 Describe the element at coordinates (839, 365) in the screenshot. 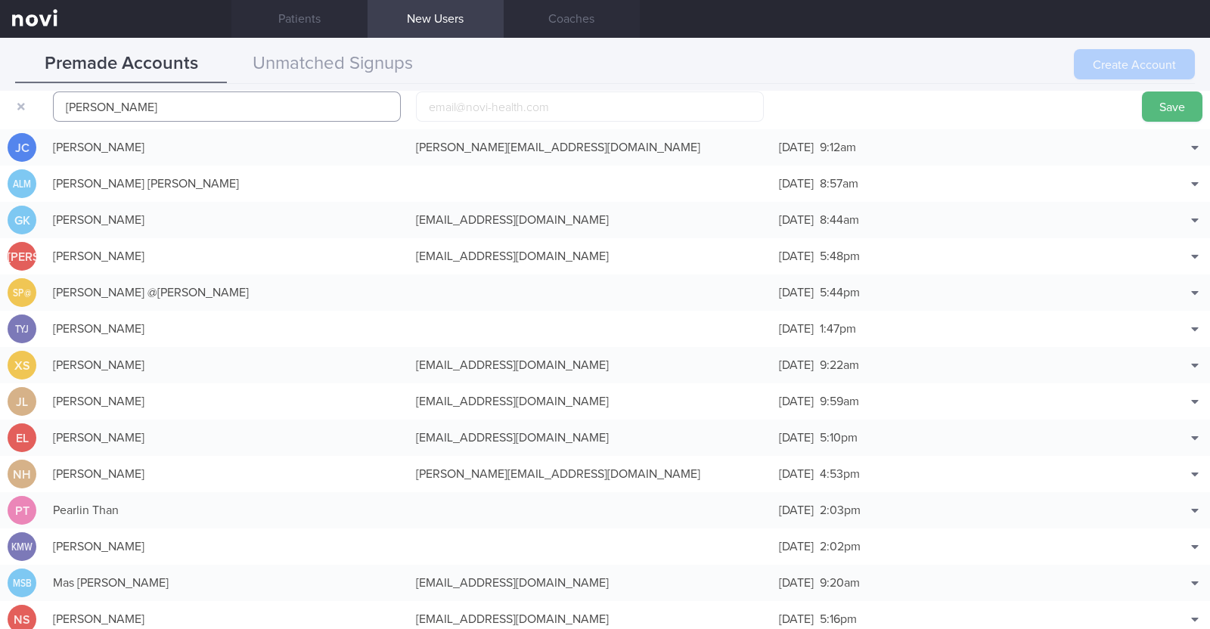

I see `span: 9:22am` at that location.